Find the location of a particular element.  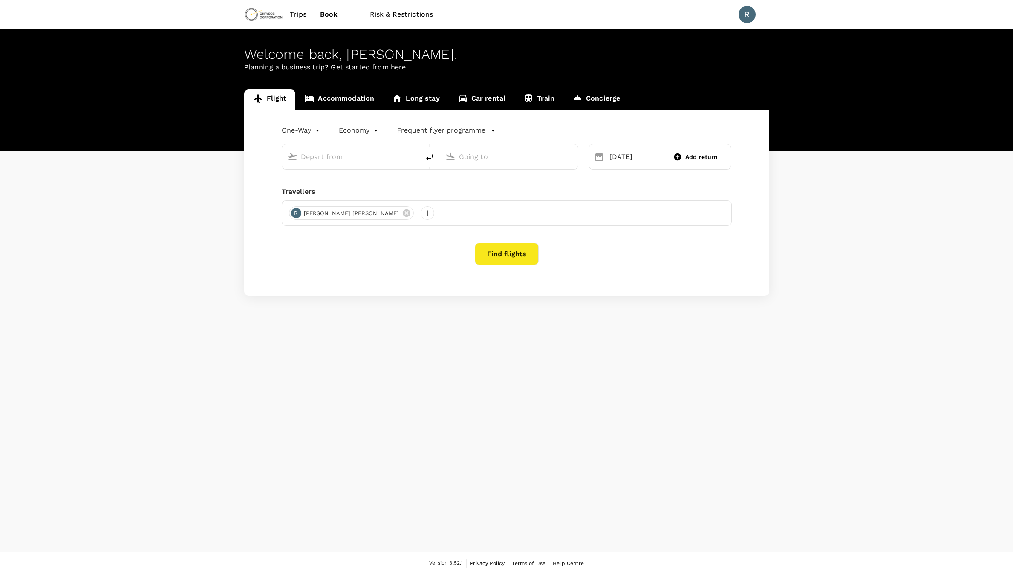

a: Long stay is located at coordinates (416, 100).